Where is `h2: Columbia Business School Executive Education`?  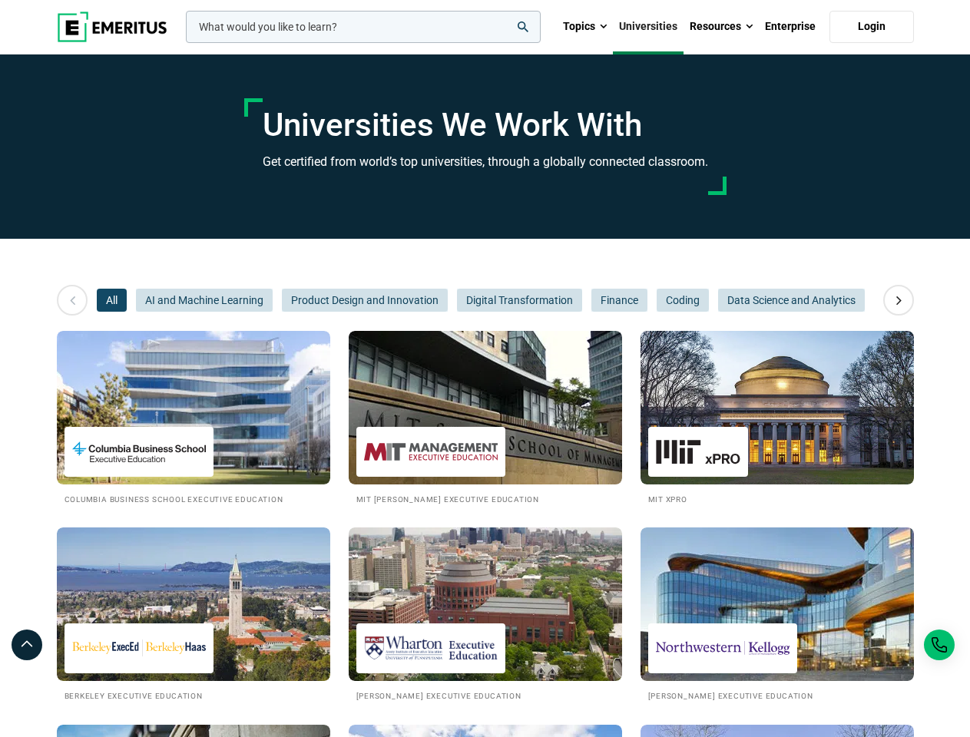 h2: Columbia Business School Executive Education is located at coordinates (193, 498).